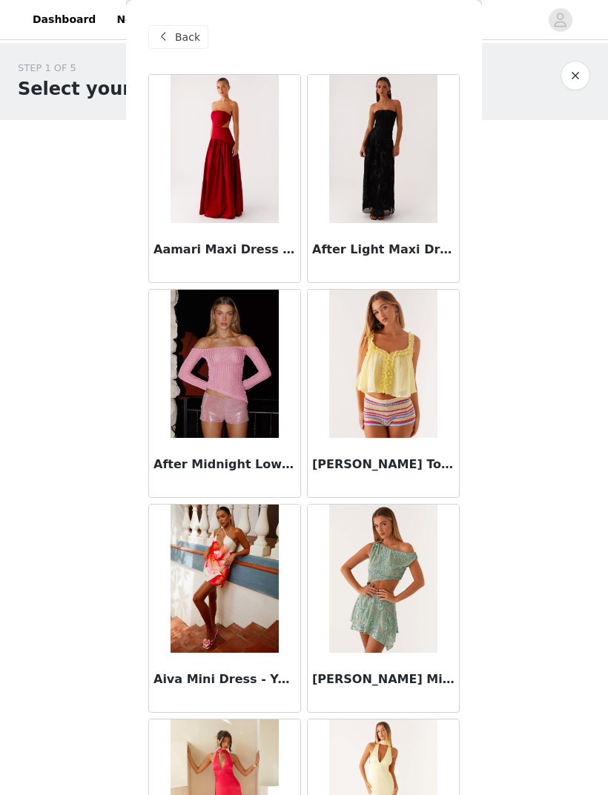 Image resolution: width=608 pixels, height=795 pixels. What do you see at coordinates (64, 19) in the screenshot?
I see `a: Dashboard` at bounding box center [64, 19].